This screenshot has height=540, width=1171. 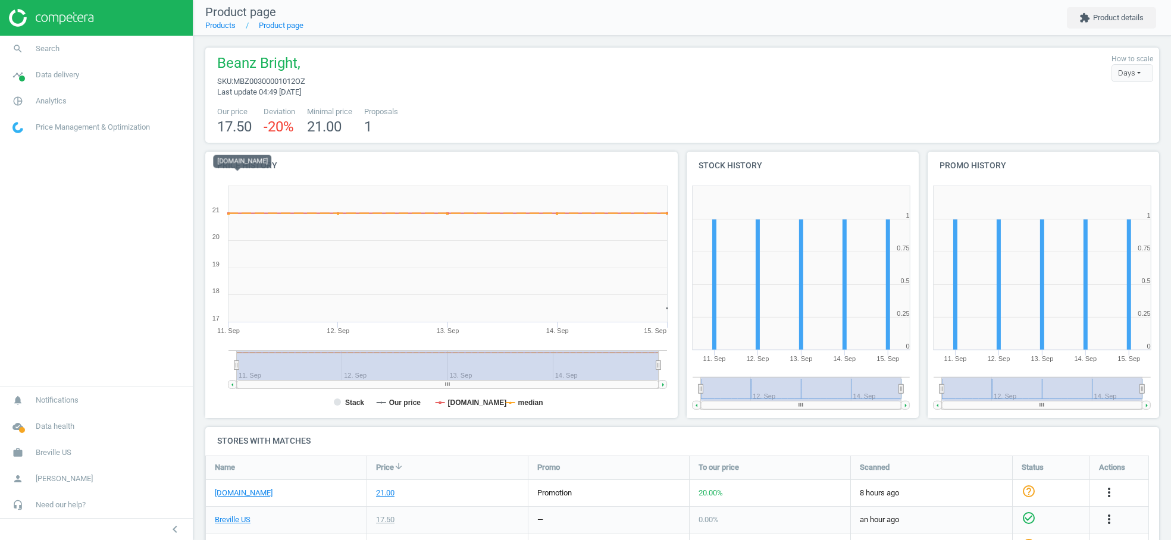 What do you see at coordinates (225, 81) in the screenshot?
I see `span: sku :` at bounding box center [225, 81].